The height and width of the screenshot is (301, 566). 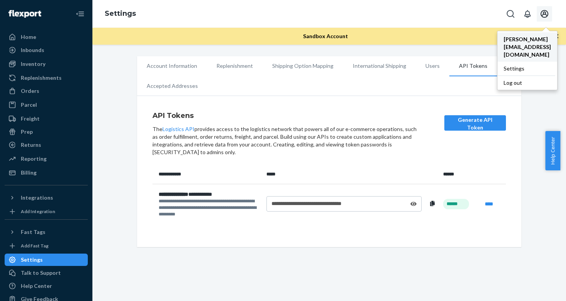 What do you see at coordinates (303, 66) in the screenshot?
I see `li: Shipping Option Mapping` at bounding box center [303, 66].